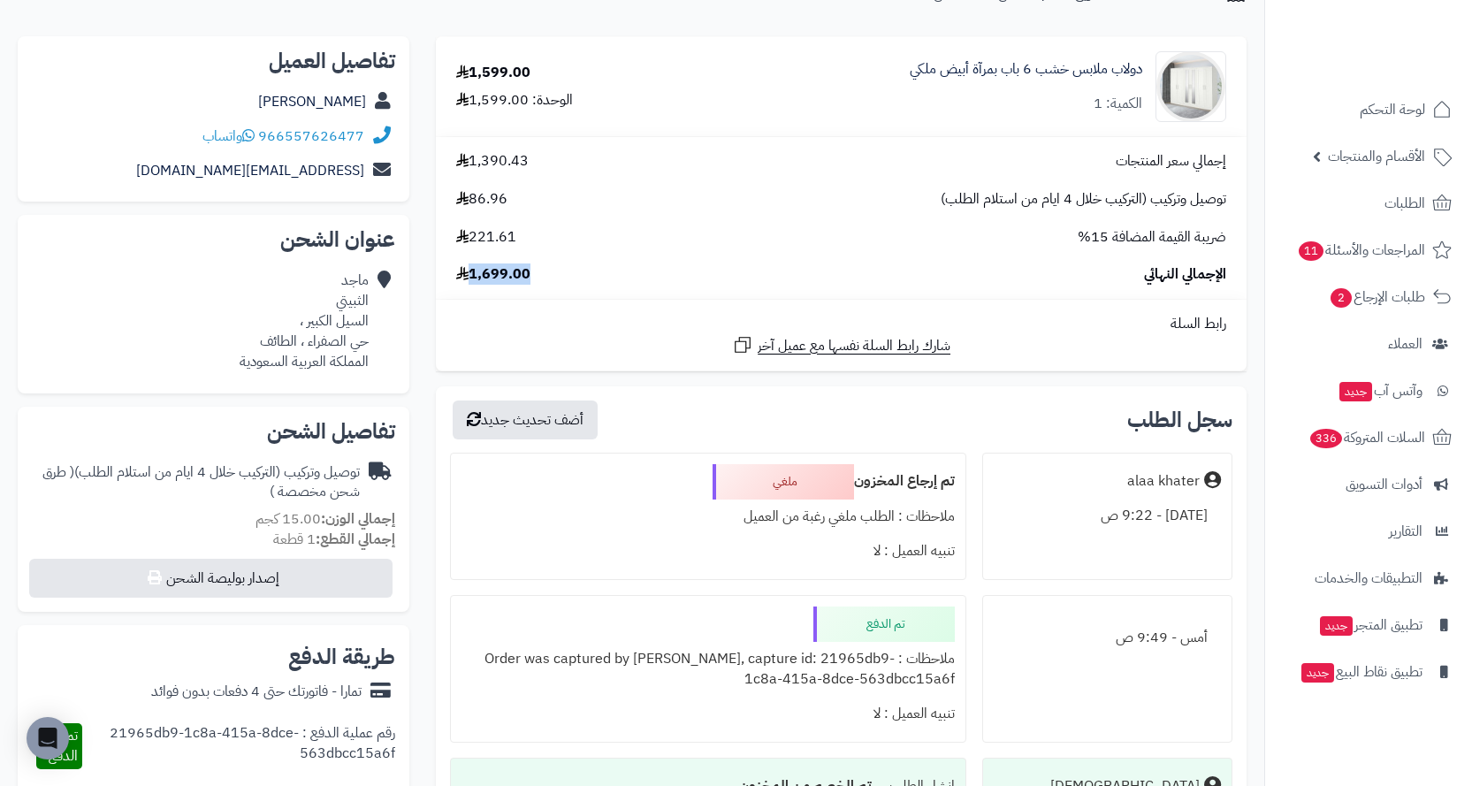 The height and width of the screenshot is (786, 1472). I want to click on h2: طريقة الدفع, so click(341, 657).